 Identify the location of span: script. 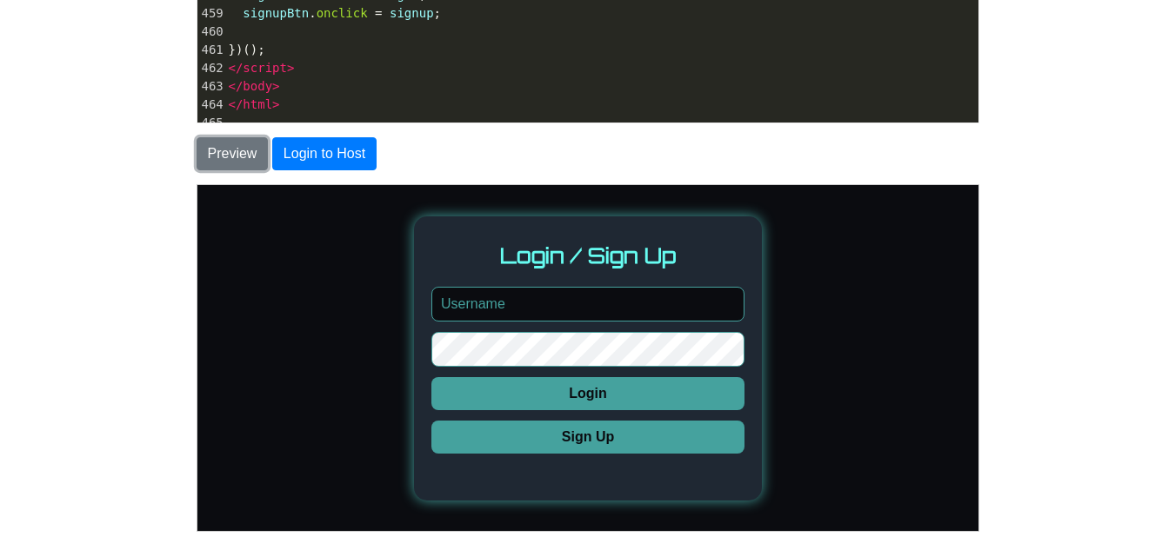
(264, 68).